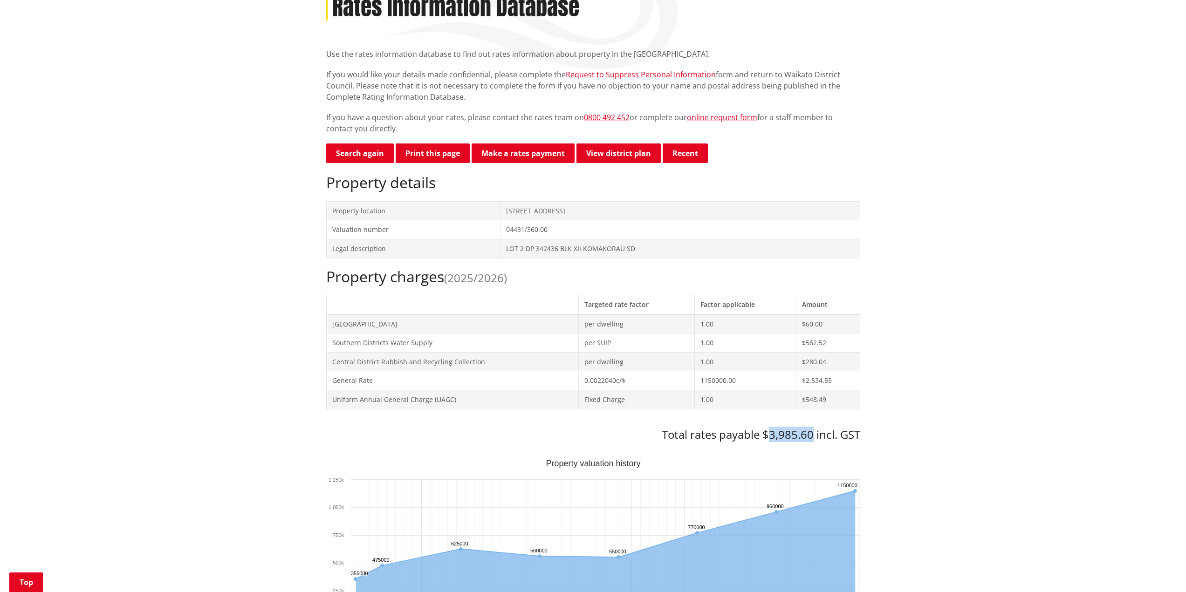 This screenshot has width=1186, height=592. Describe the element at coordinates (593, 183) in the screenshot. I see `h2: Property details` at that location.